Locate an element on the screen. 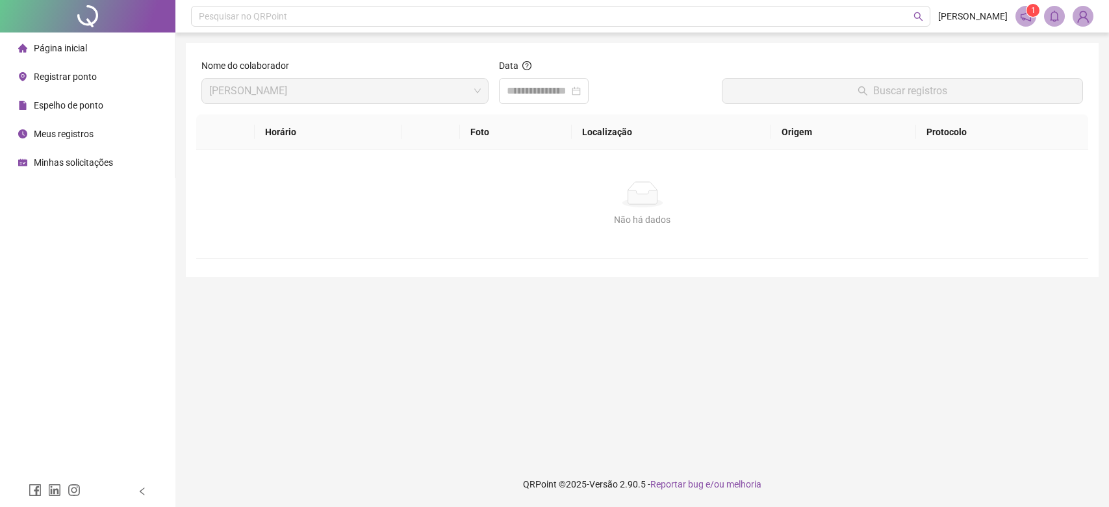 The height and width of the screenshot is (507, 1109). span: Espelho de ponto is located at coordinates (68, 105).